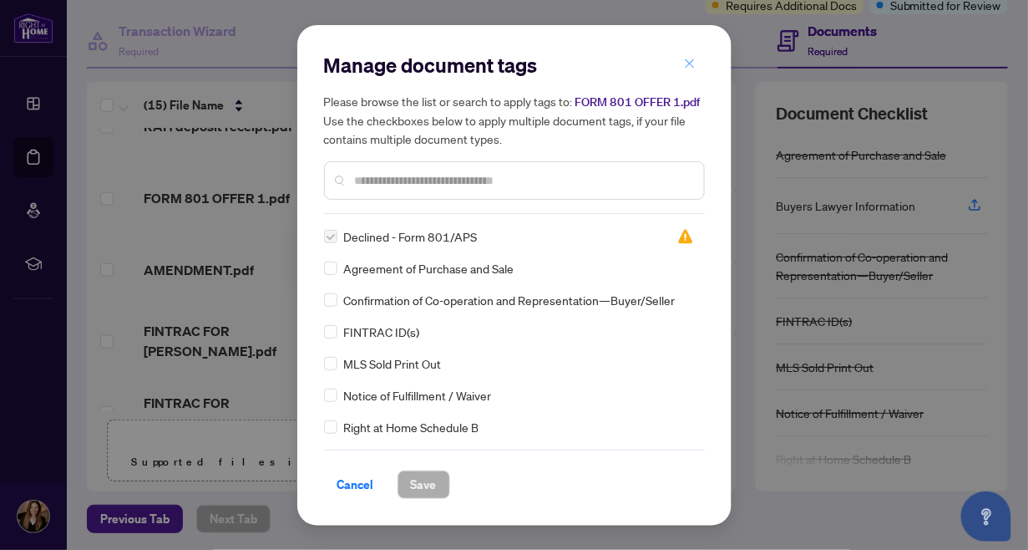 This screenshot has width=1028, height=550. Describe the element at coordinates (638, 102) in the screenshot. I see `span: FORM 801 OFFER 1.pdf` at that location.